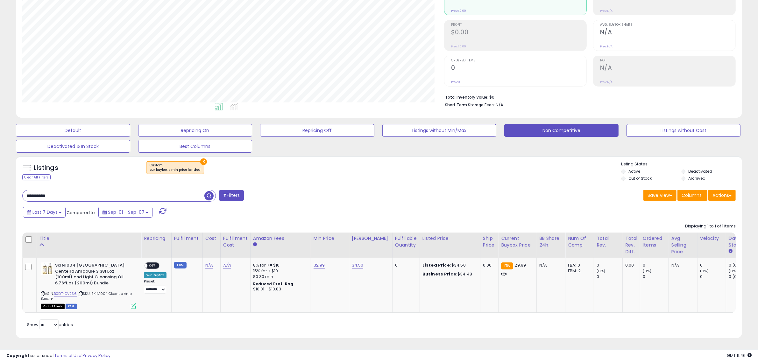 The image size is (758, 362). I want to click on div: Win BuyBox, so click(155, 275).